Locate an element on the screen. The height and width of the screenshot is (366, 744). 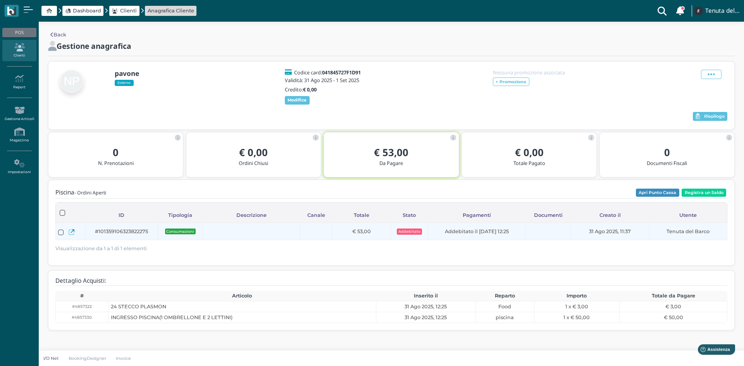
a: Magazzino is located at coordinates (19, 135).